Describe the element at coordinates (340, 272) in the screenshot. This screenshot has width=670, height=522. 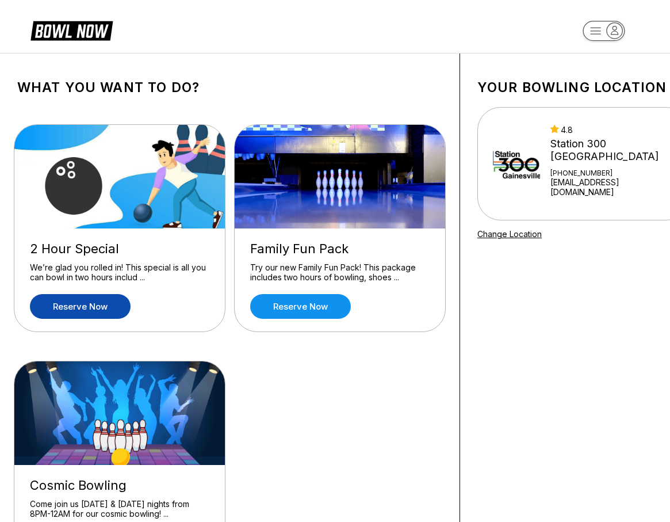
I see `div: Try our new Family Fun Pack! This package includes two hours of bowling, shoes ...` at that location.